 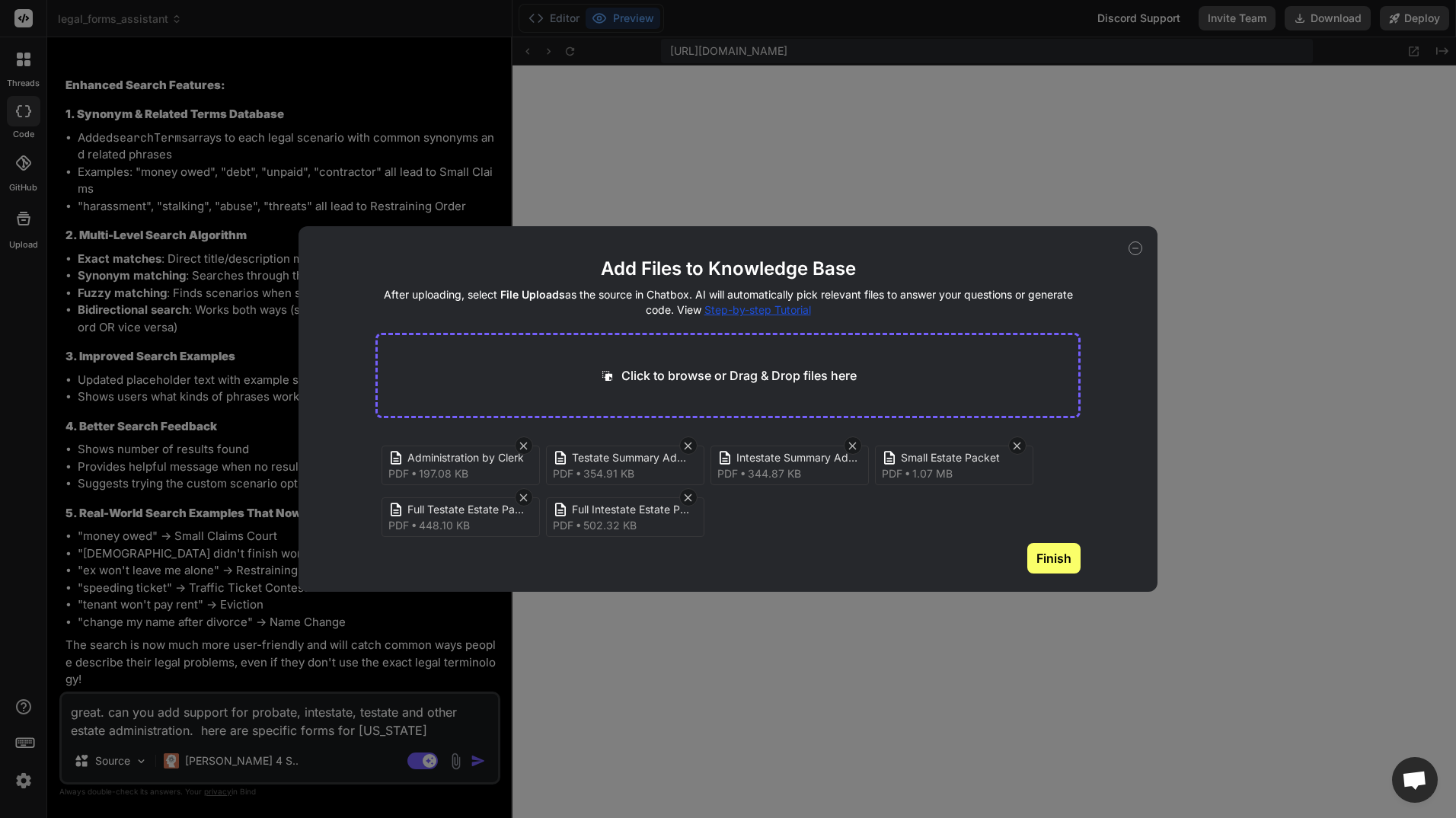 What do you see at coordinates (633, 509) in the screenshot?
I see `span: Full Intestate Estate Packet` at bounding box center [633, 509].